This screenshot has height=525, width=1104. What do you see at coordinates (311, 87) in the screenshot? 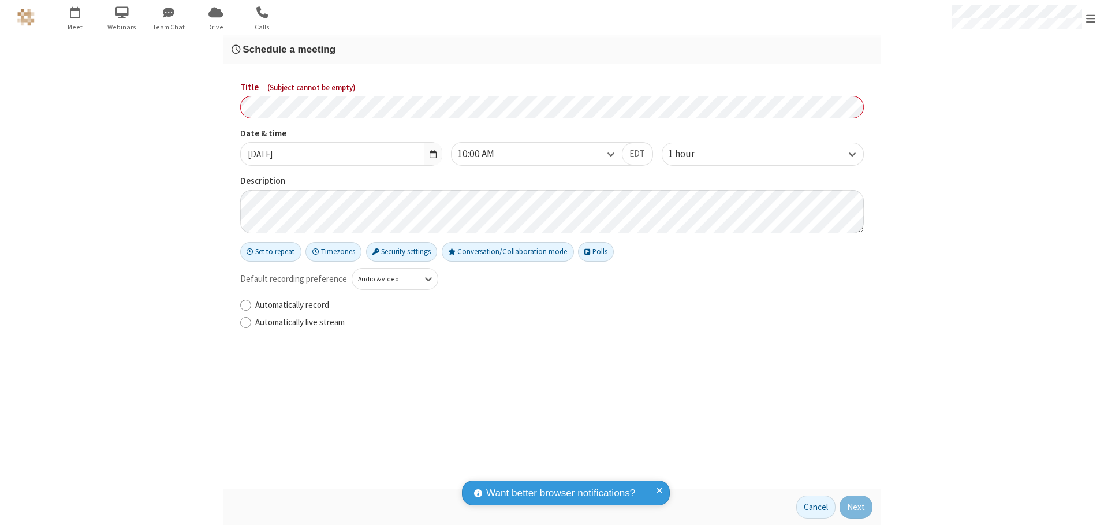
I see `span: ( Subject cannot be empty )` at bounding box center [311, 87].